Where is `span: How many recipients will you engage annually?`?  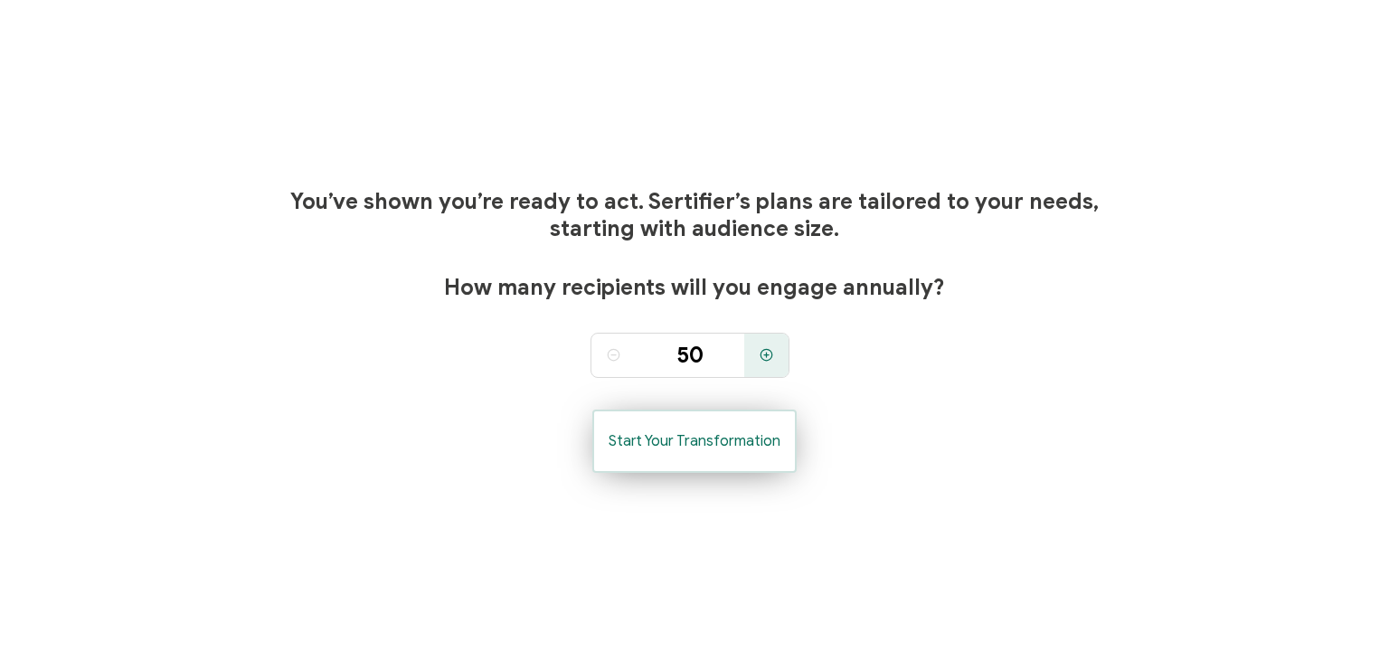 span: How many recipients will you engage annually? is located at coordinates (694, 288).